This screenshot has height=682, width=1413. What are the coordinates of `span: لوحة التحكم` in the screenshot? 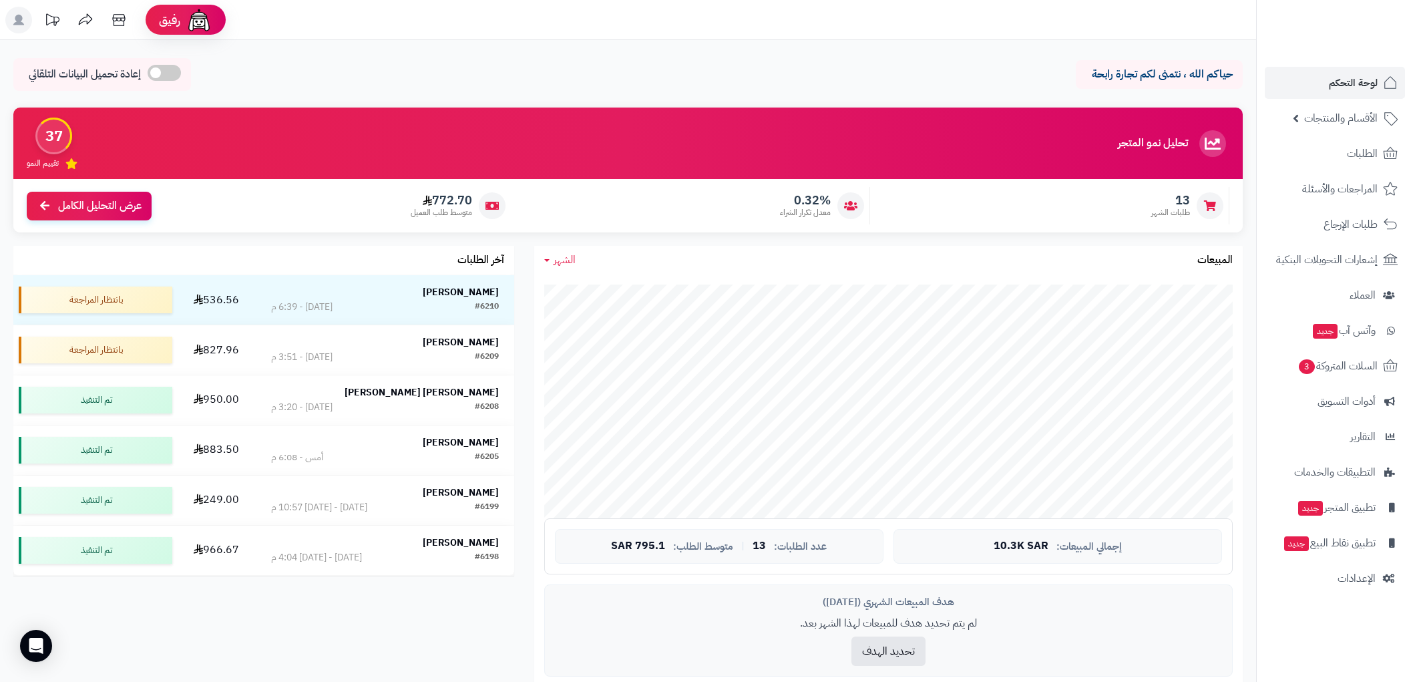 It's located at (1353, 83).